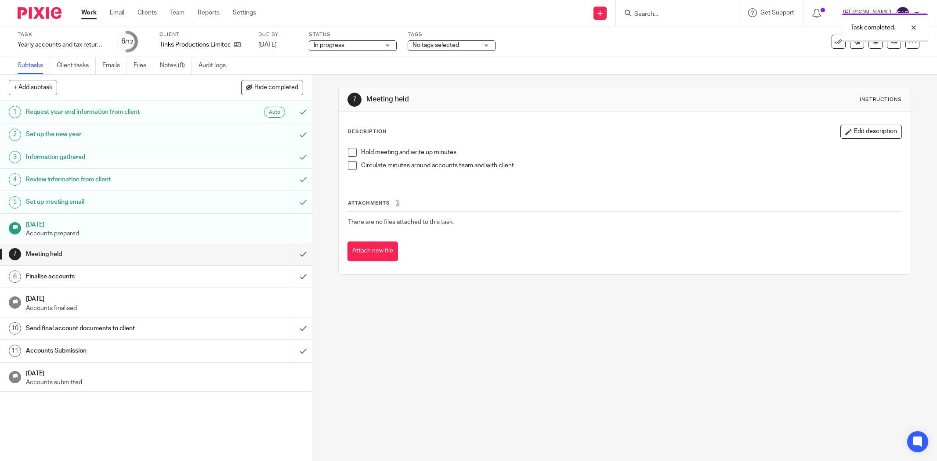 The width and height of the screenshot is (937, 461). What do you see at coordinates (367, 132) in the screenshot?
I see `p: Description` at bounding box center [367, 132].